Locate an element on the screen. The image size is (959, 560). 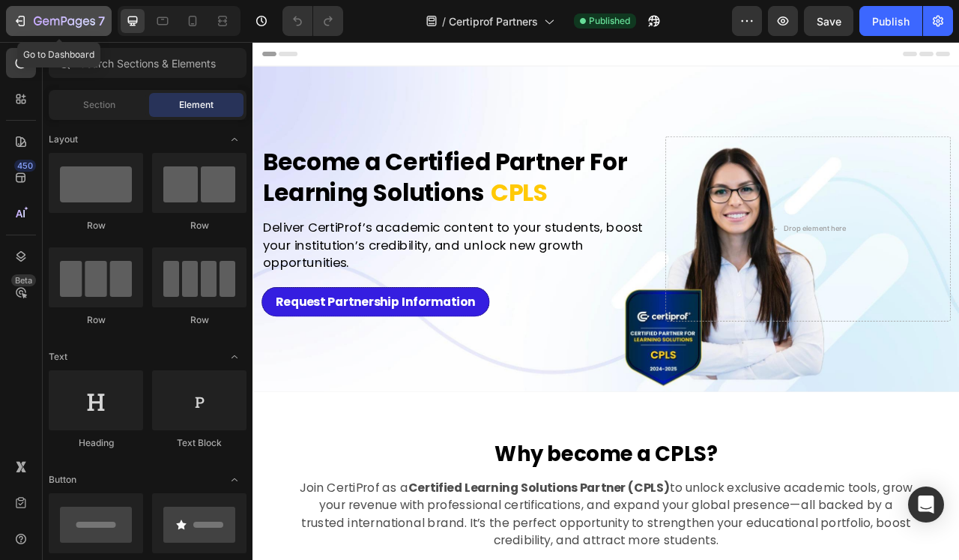
div: Drop element here is located at coordinates (715, 237).